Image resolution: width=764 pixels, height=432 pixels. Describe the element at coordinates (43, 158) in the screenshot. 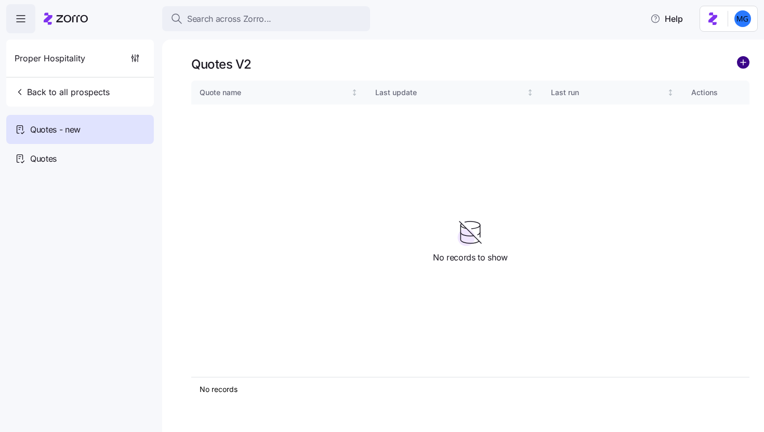

I see `span: Quotes` at that location.